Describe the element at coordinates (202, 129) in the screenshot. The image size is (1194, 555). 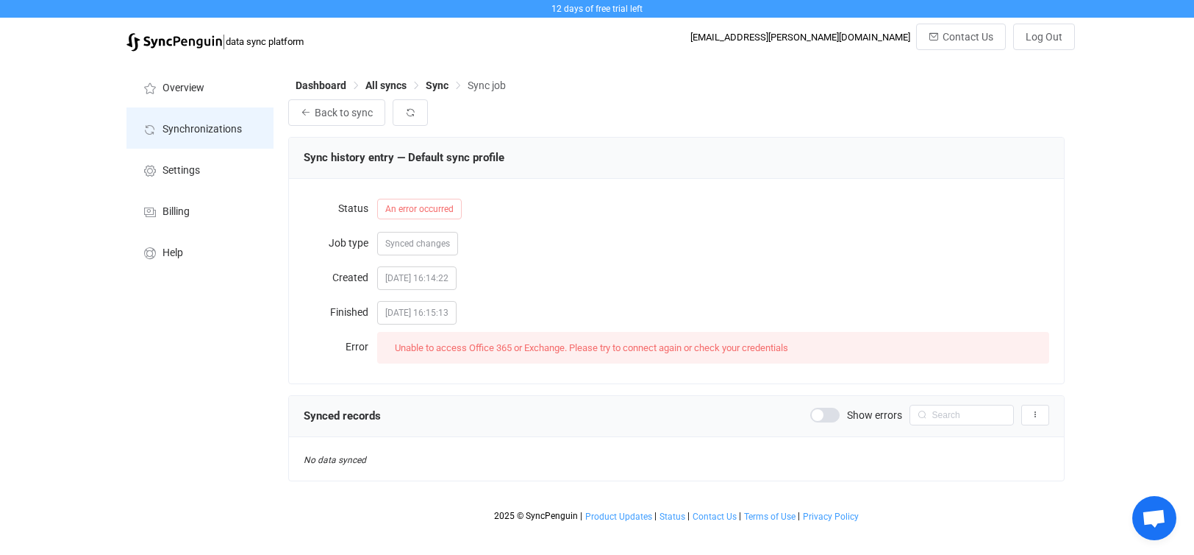
I see `span: Synchronizations` at that location.